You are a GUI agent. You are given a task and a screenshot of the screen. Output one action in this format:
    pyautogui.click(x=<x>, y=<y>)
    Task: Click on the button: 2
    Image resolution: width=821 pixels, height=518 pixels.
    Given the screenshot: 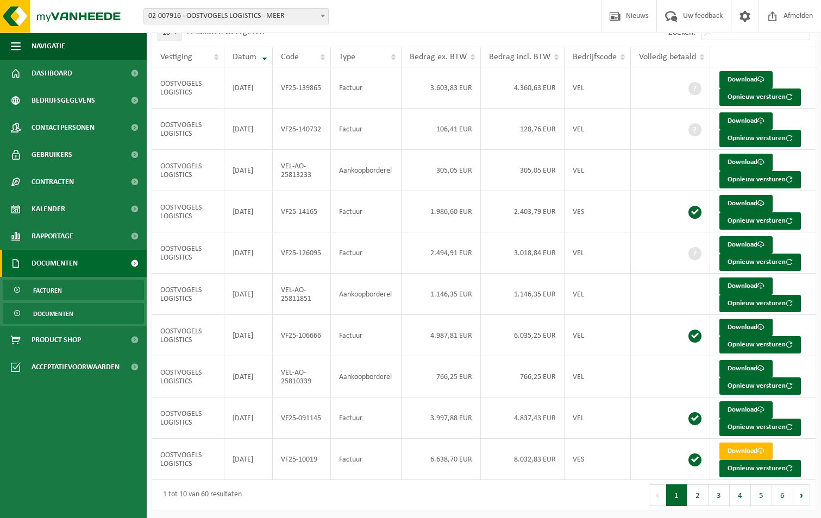 What is the action you would take?
    pyautogui.click(x=698, y=495)
    